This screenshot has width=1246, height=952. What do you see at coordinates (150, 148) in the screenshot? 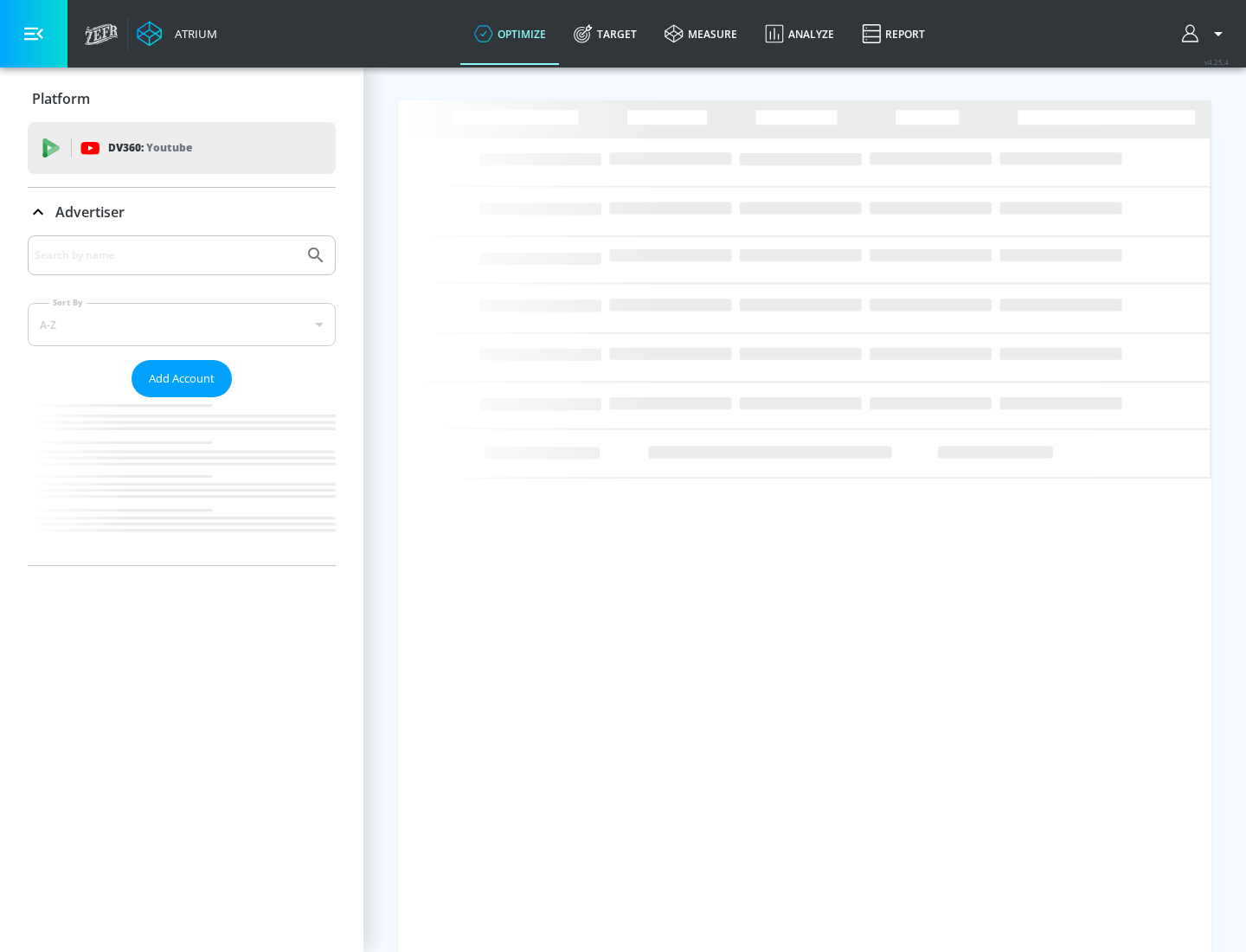
I see `p: DV360:` at bounding box center [150, 148].